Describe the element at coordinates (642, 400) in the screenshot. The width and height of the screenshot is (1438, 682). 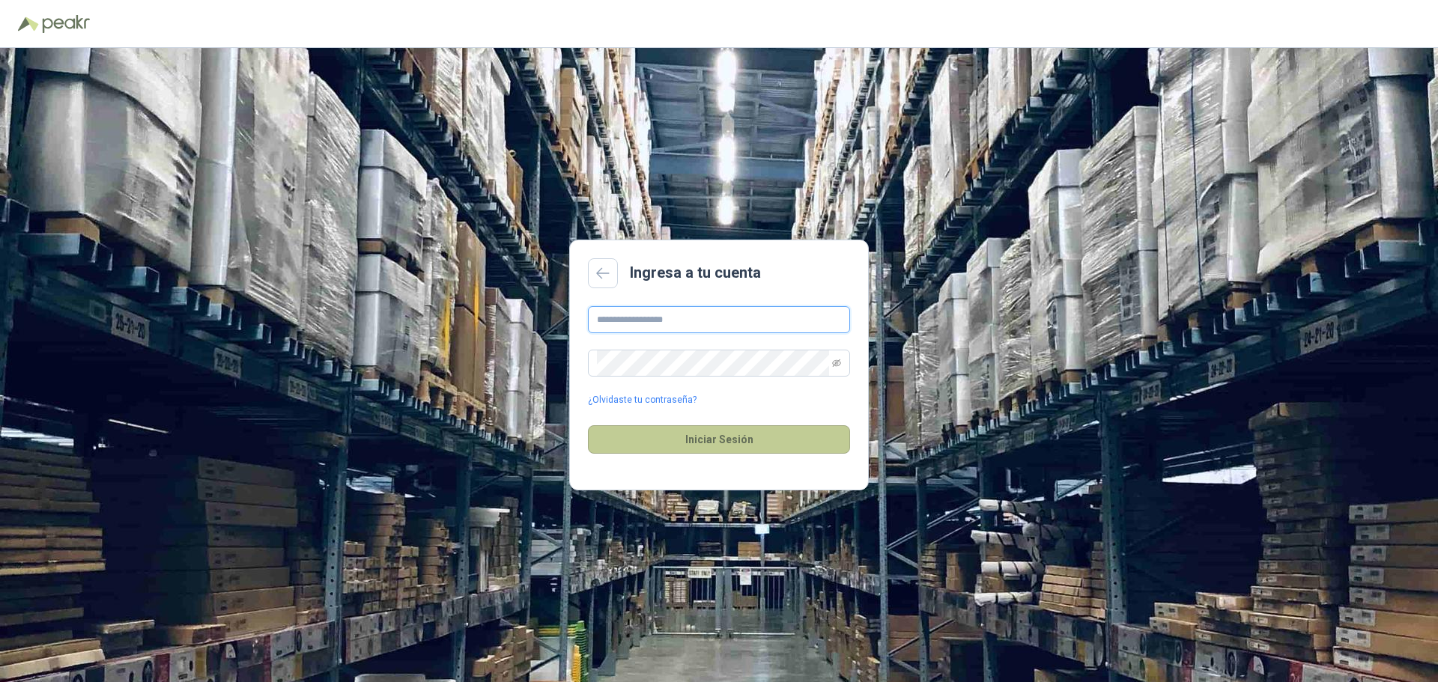
I see `a: ¿Olvidaste tu contraseña?` at that location.